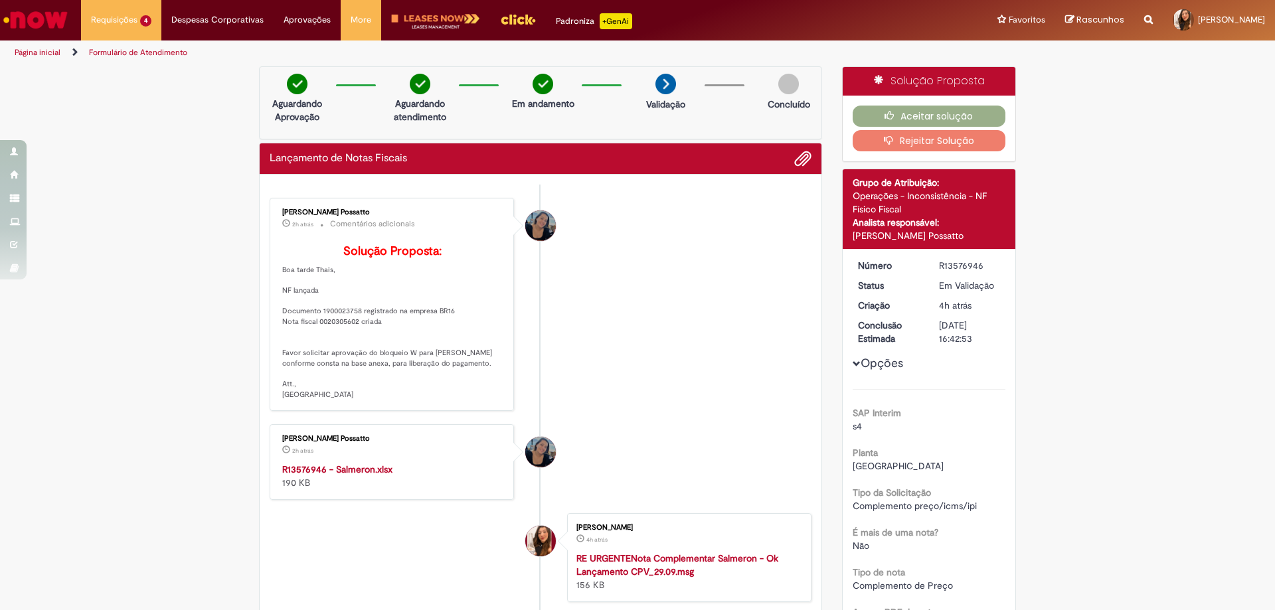 This screenshot has height=610, width=1275. Describe the element at coordinates (217, 20) in the screenshot. I see `span: Despesas Corporativas` at that location.